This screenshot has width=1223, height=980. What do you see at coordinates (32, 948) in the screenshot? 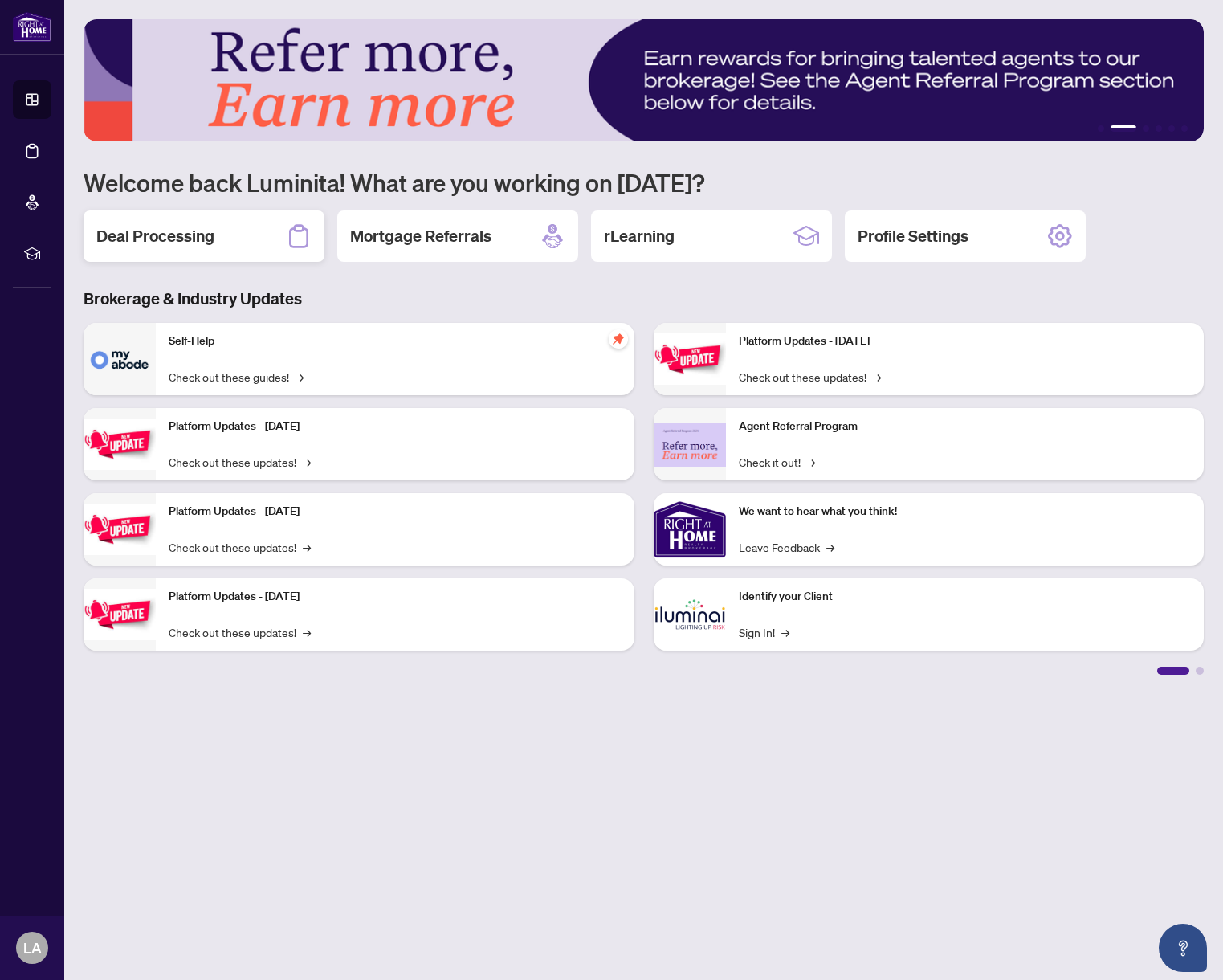
I see `span: LA` at bounding box center [32, 948].